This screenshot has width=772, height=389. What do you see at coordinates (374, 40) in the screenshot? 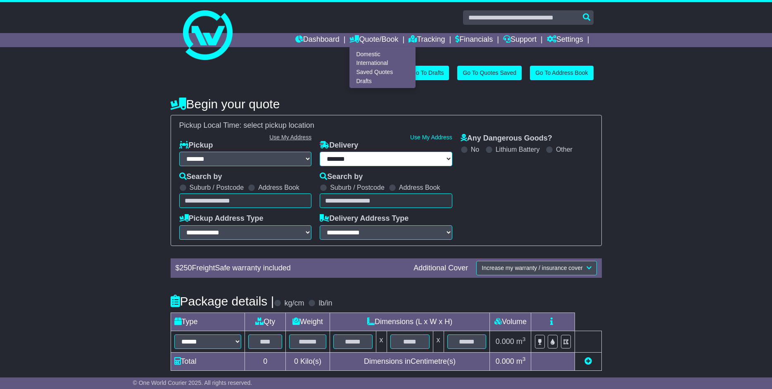
I see `a: Quote/Book` at bounding box center [374, 40].